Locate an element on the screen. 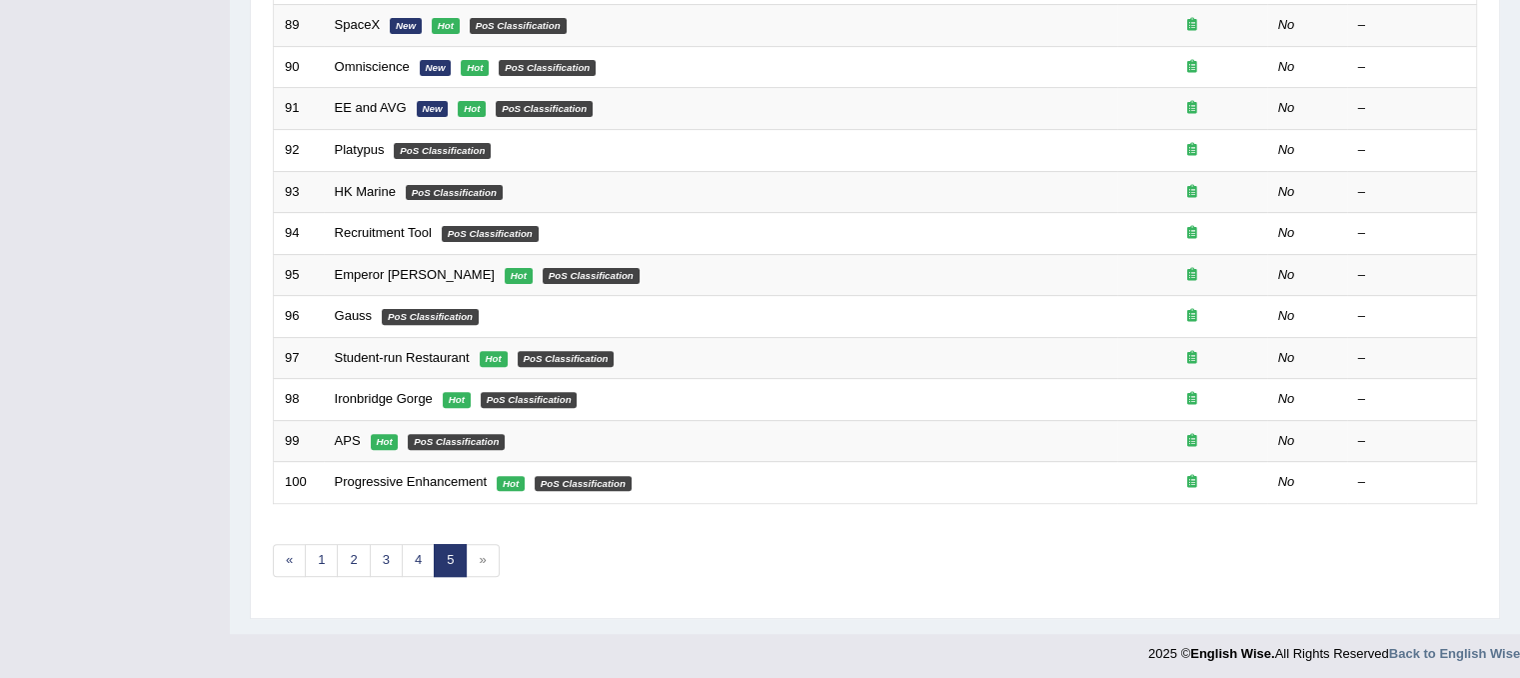 This screenshot has height=678, width=1520. td: 99 is located at coordinates (299, 441).